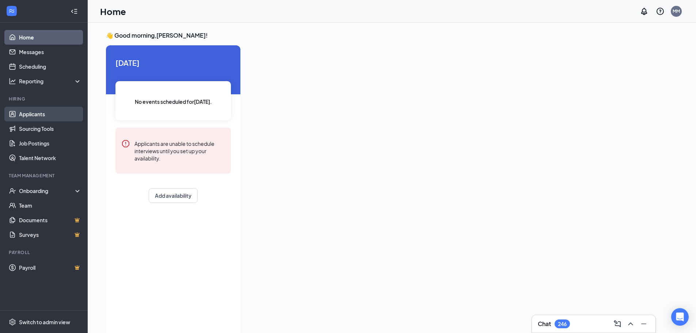 Image resolution: width=696 pixels, height=333 pixels. What do you see at coordinates (680, 317) in the screenshot?
I see `div: Open Intercom Messenger` at bounding box center [680, 317].